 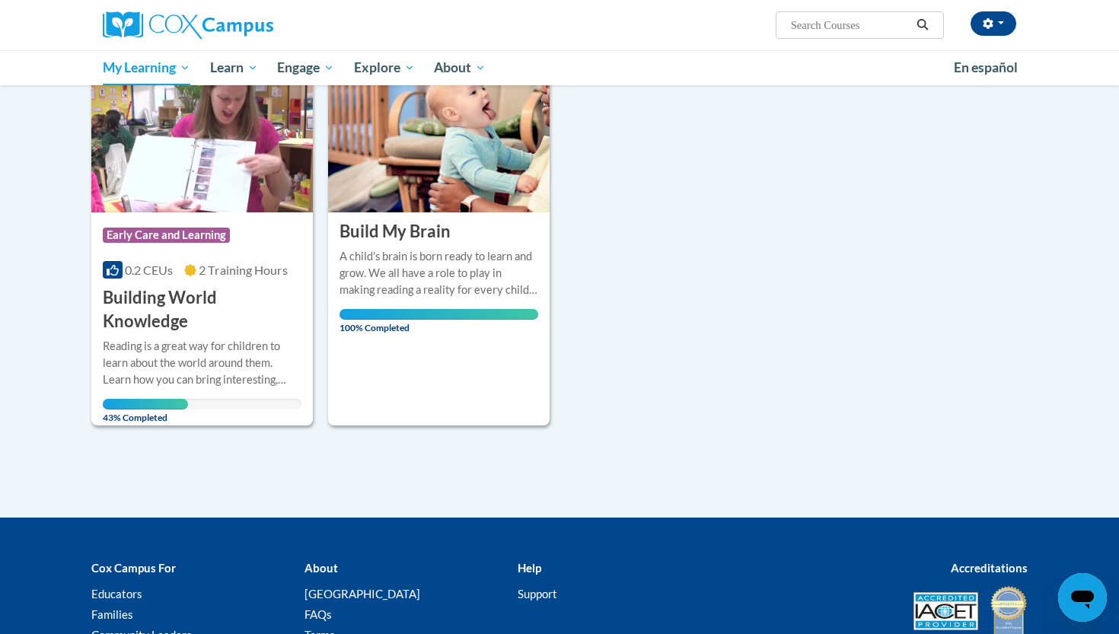 I want to click on span: En español, so click(x=985, y=67).